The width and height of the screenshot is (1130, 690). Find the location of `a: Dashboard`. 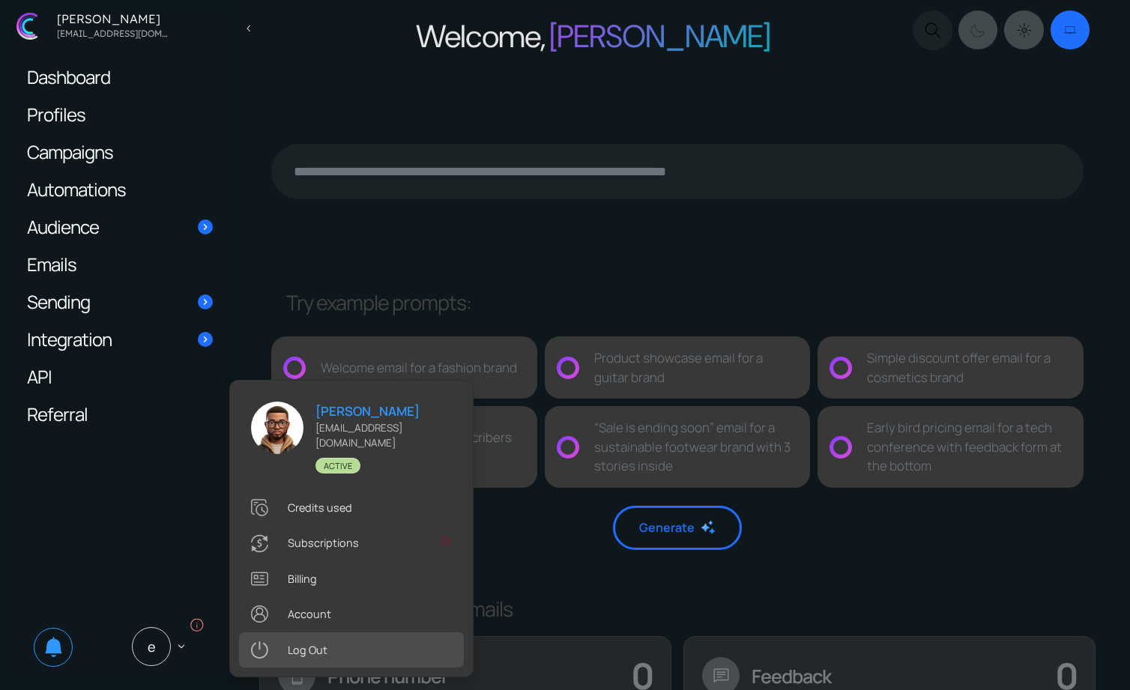

a: Dashboard is located at coordinates (120, 76).